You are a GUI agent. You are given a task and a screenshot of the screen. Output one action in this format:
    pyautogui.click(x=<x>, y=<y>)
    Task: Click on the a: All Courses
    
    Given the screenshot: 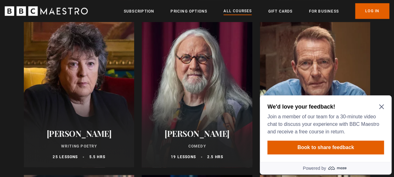 What is the action you would take?
    pyautogui.click(x=237, y=11)
    